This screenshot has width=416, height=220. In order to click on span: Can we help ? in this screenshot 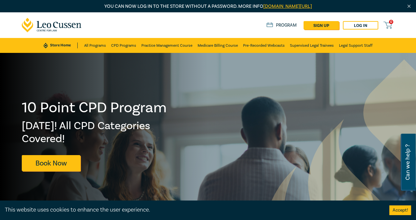, I will do `click(407, 162)`.